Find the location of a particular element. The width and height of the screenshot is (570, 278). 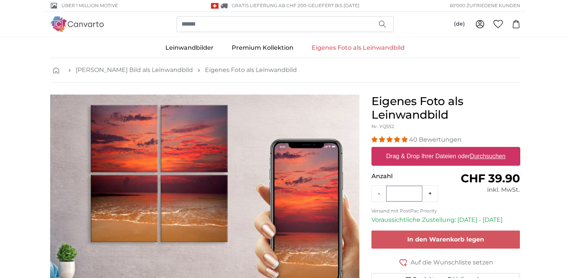

span: In den Warenkorb legen is located at coordinates (446, 239).